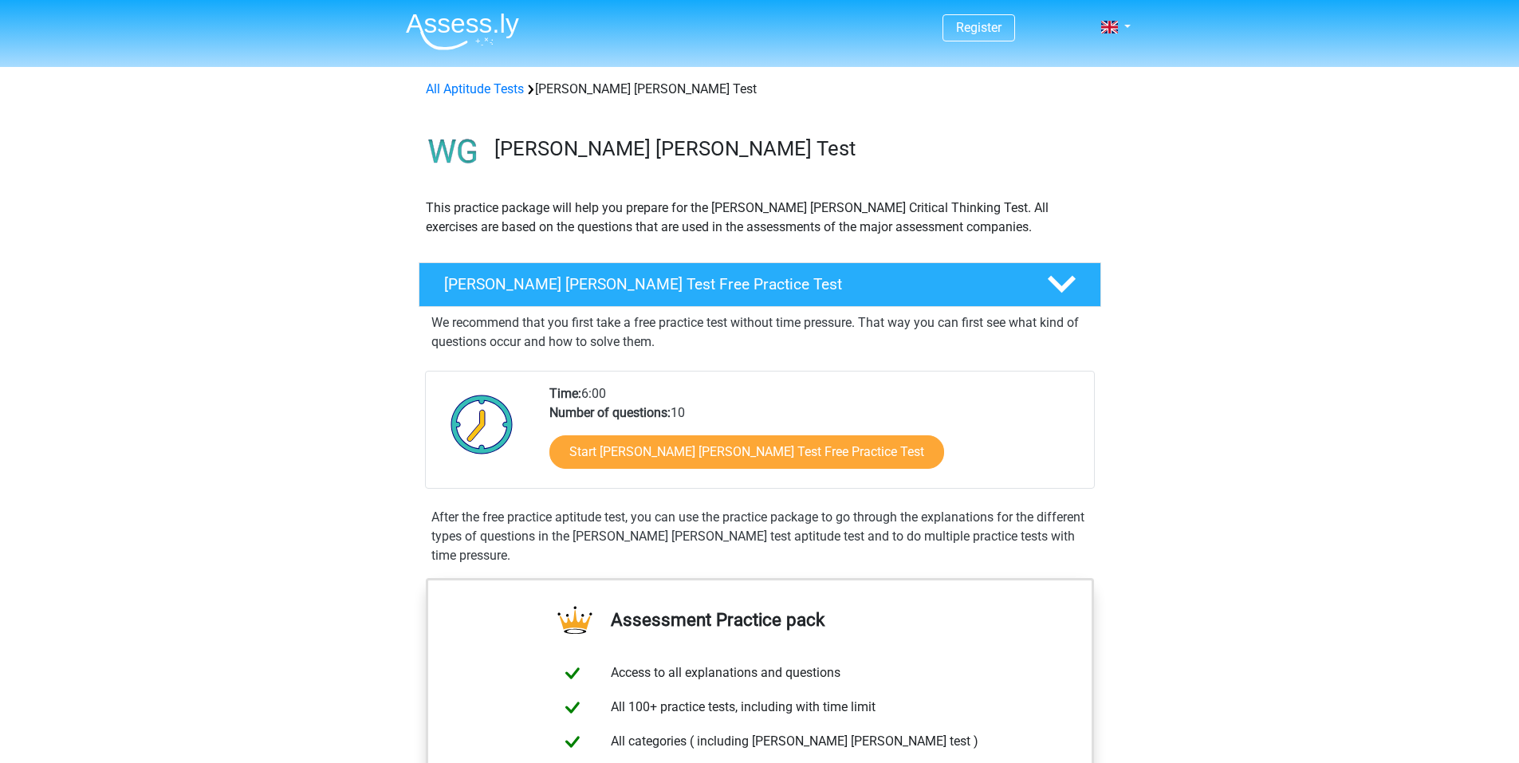 Image resolution: width=1519 pixels, height=763 pixels. Describe the element at coordinates (760, 332) in the screenshot. I see `p: We recommend that you first take a free practice test without time pressure. That way you can fir...` at that location.